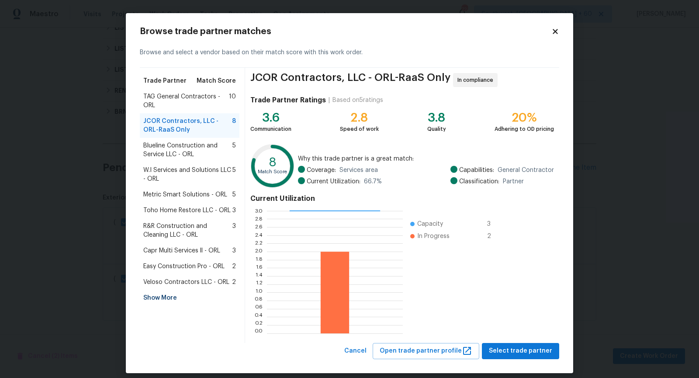 The image size is (699, 378). Describe the element at coordinates (185, 195) in the screenshot. I see `span: Metric Smart Solutions - ORL` at that location.